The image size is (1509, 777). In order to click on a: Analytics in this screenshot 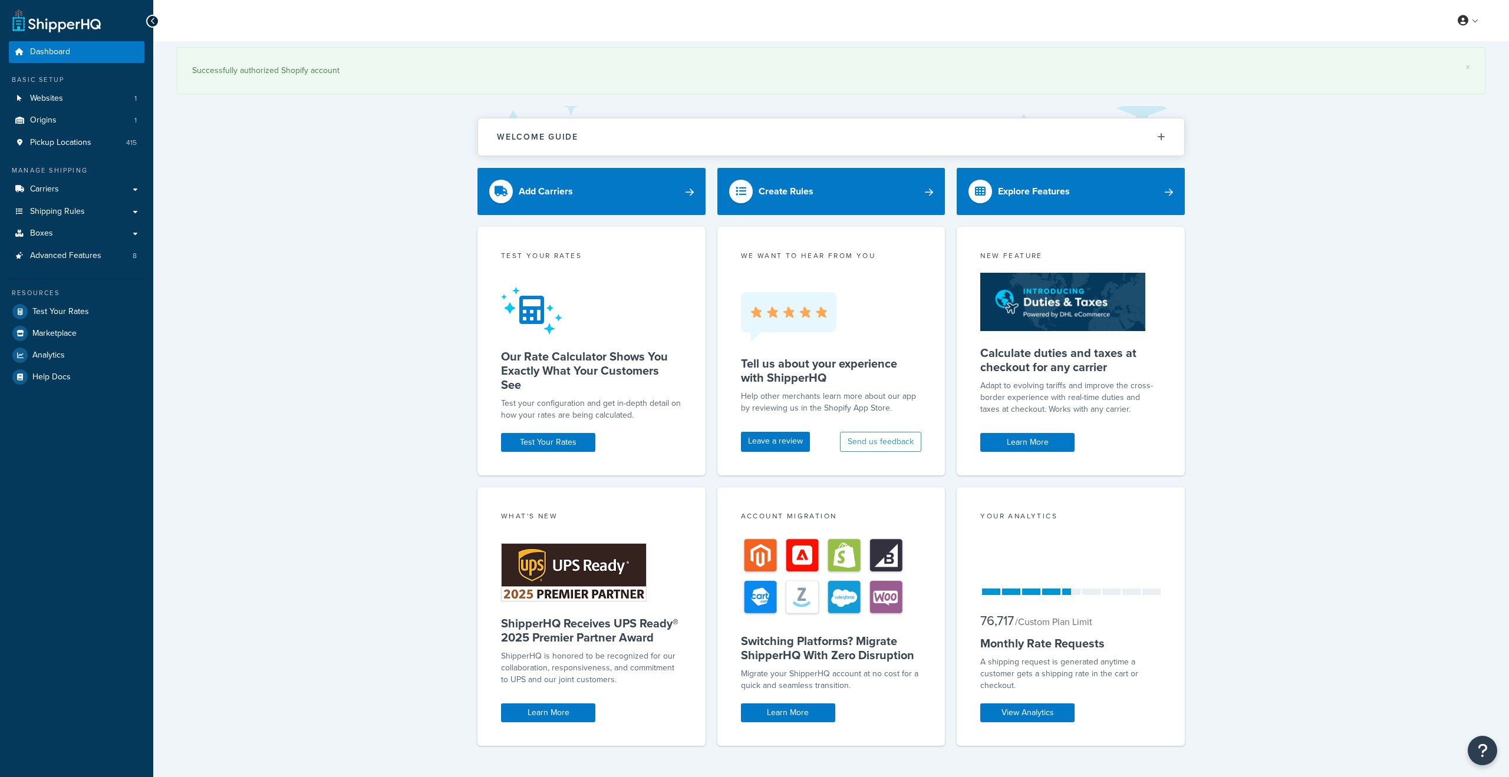, I will do `click(77, 355)`.